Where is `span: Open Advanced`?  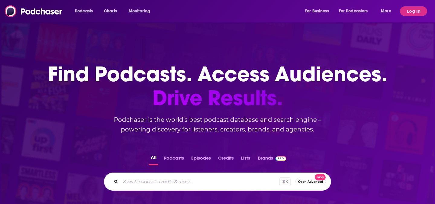 span: Open Advanced is located at coordinates (311, 182).